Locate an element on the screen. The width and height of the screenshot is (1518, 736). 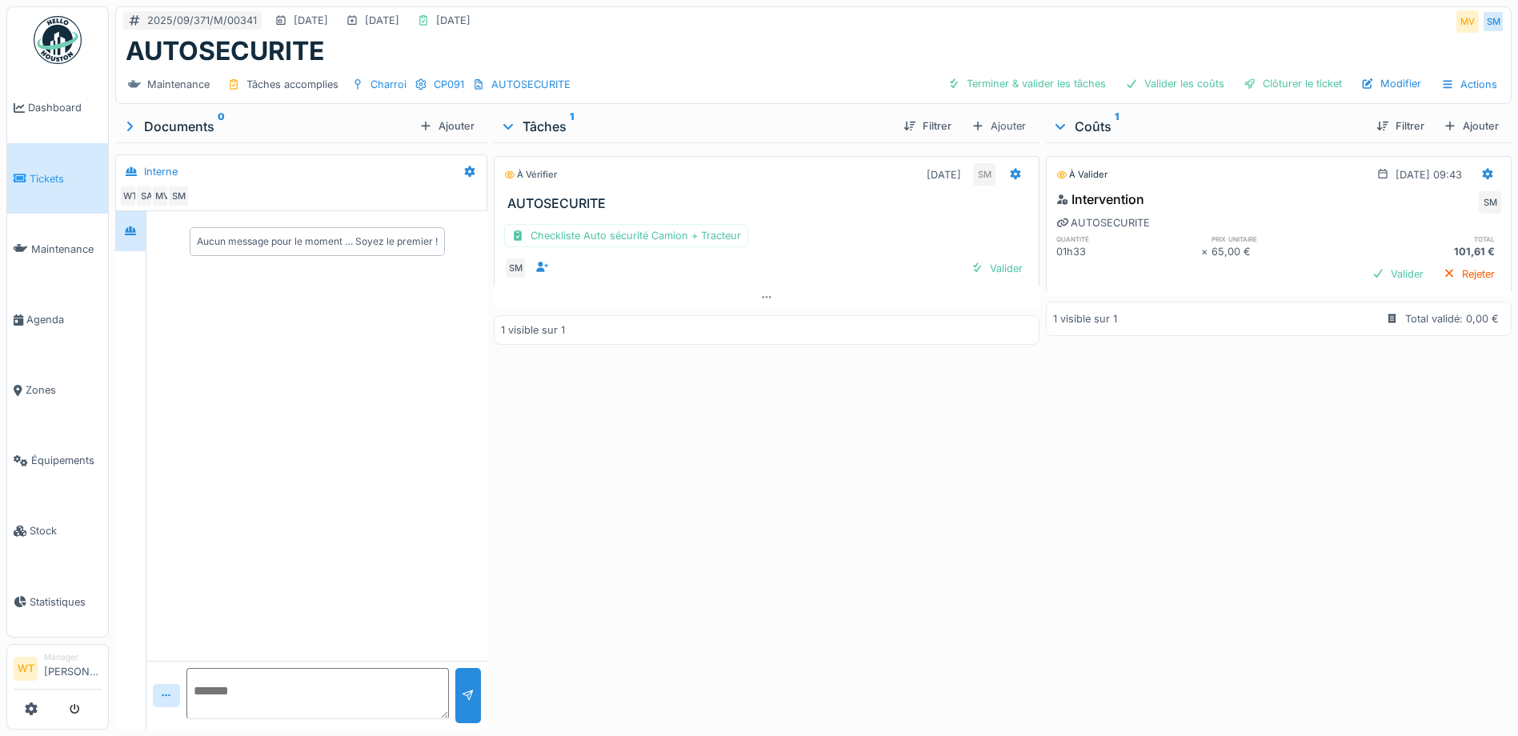
div: À valider is located at coordinates (1082, 174).